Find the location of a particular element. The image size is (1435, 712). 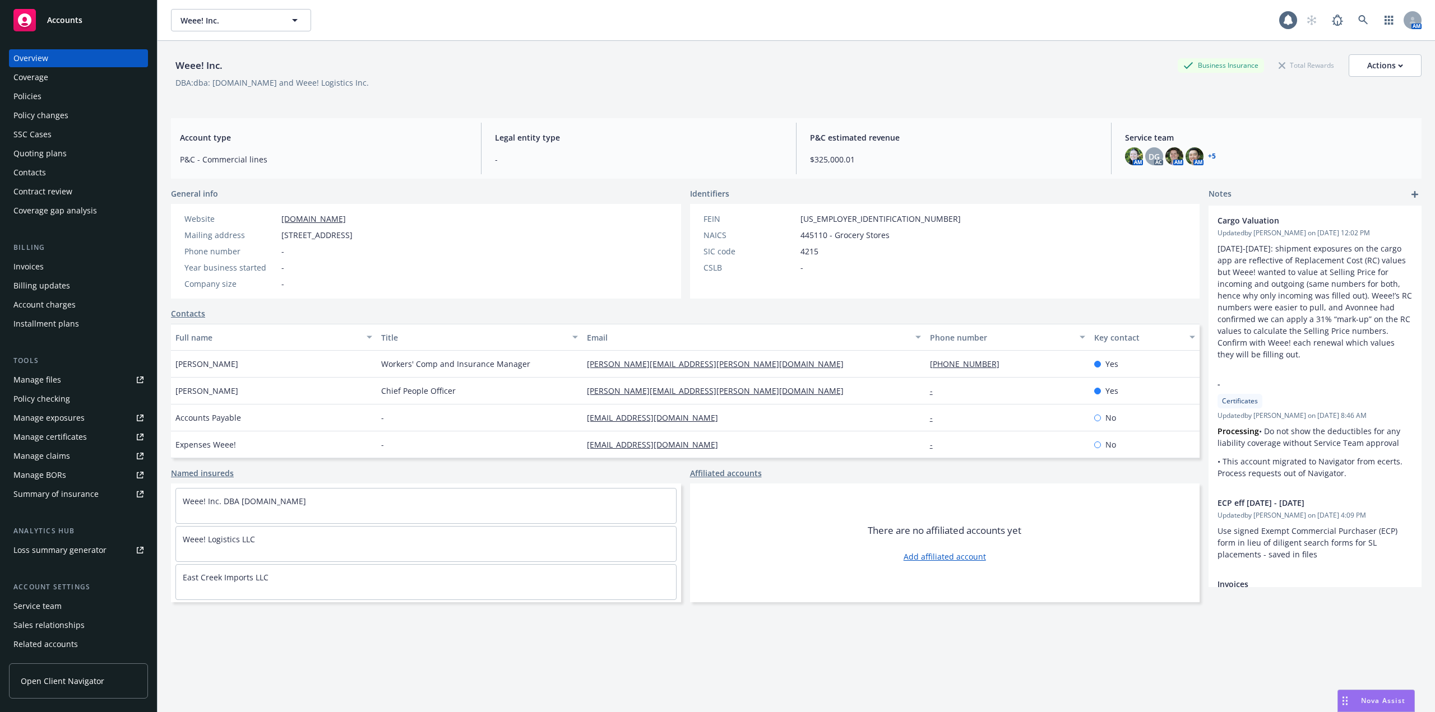

button: Full name is located at coordinates (274, 337).